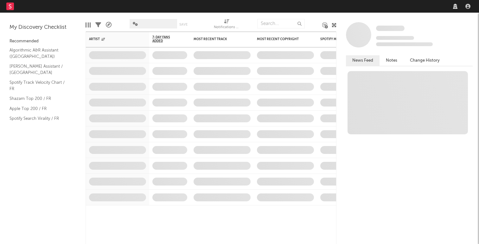 This screenshot has height=244, width=479. I want to click on span: 7-Day Fans Added, so click(165, 39).